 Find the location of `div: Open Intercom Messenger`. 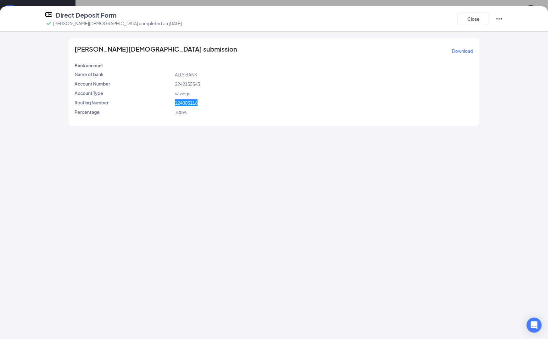

div: Open Intercom Messenger is located at coordinates (534, 325).